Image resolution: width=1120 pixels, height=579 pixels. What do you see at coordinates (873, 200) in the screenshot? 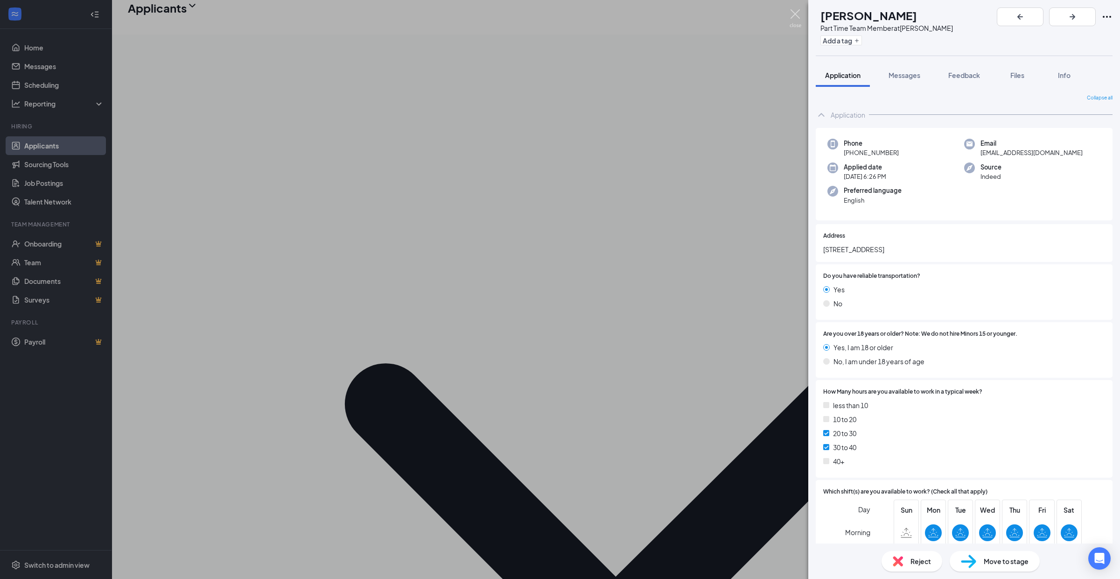
I see `span: English` at bounding box center [873, 200].